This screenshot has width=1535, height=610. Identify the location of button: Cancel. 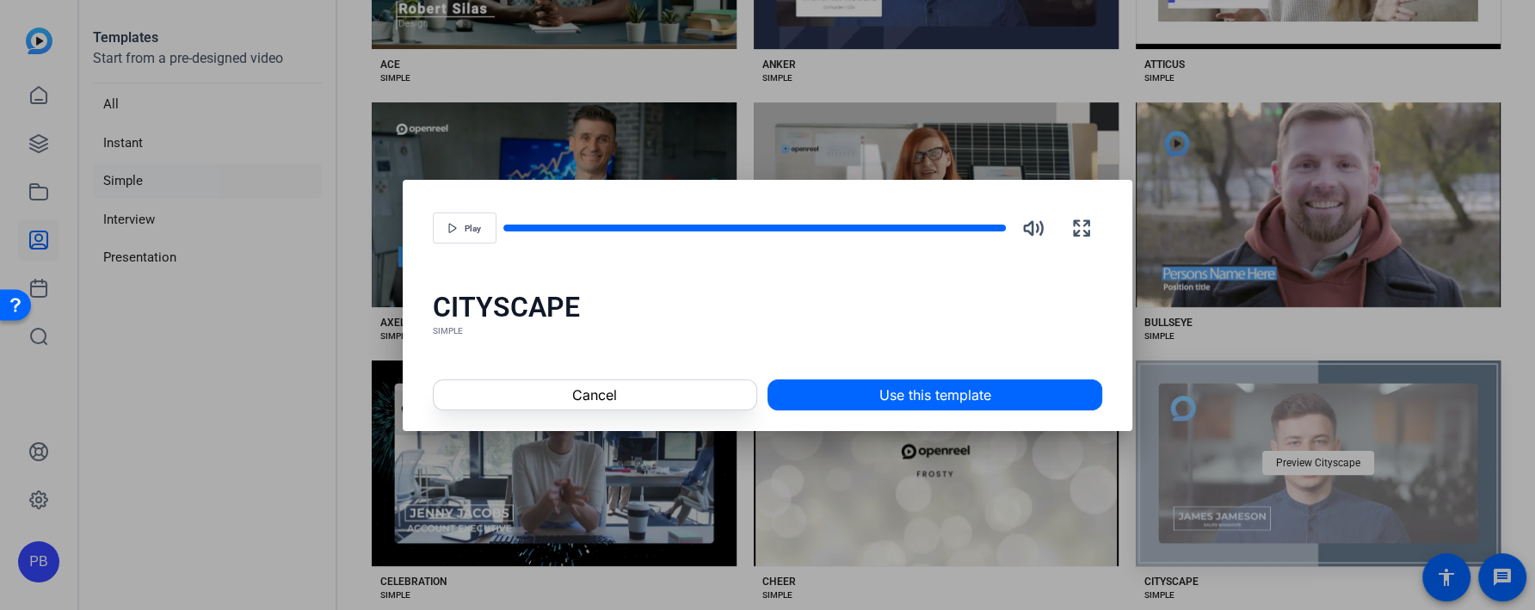
(595, 395).